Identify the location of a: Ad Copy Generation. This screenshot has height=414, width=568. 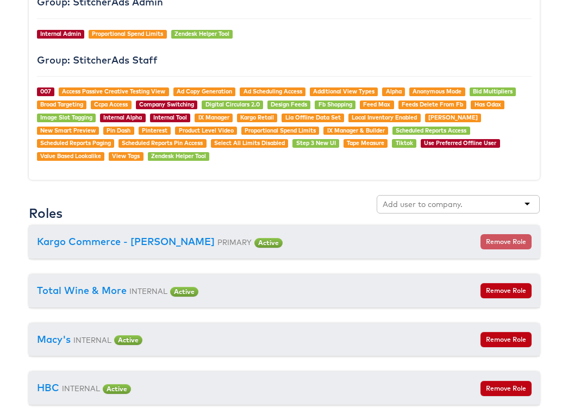
(204, 91).